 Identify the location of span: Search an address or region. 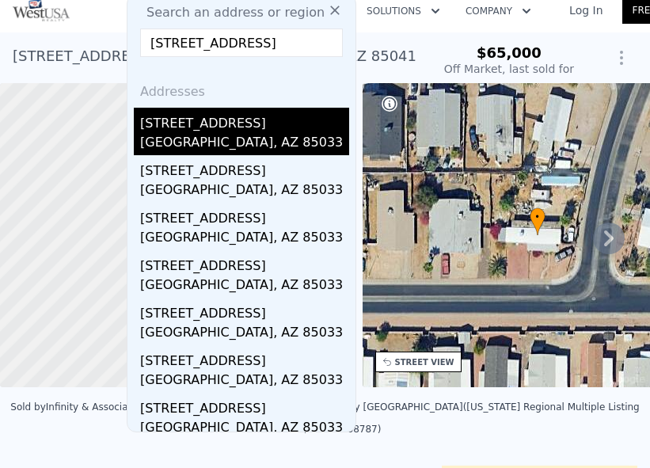
(229, 13).